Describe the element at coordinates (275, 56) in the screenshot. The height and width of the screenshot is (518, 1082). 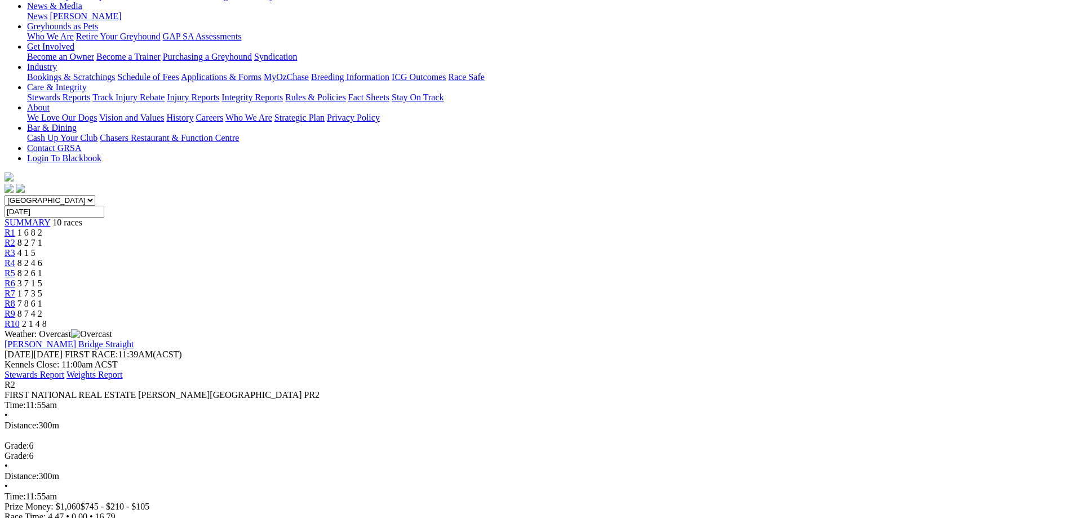
I see `a: Syndication` at that location.